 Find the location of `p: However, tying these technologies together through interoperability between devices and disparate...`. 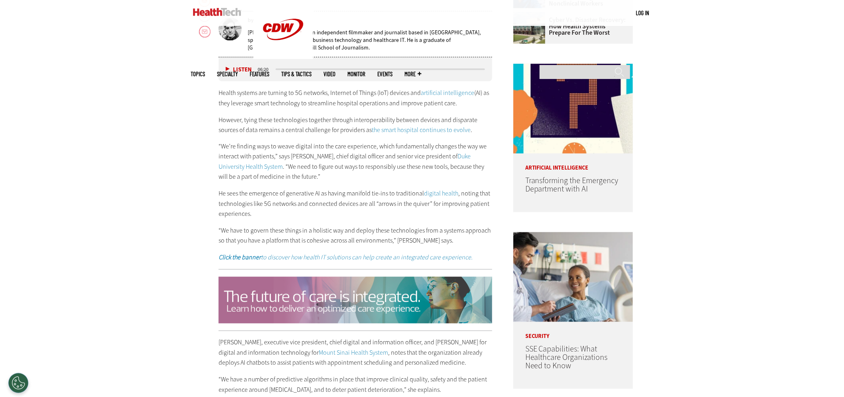

p: However, tying these technologies together through interoperability between devices and disparate... is located at coordinates (355, 125).